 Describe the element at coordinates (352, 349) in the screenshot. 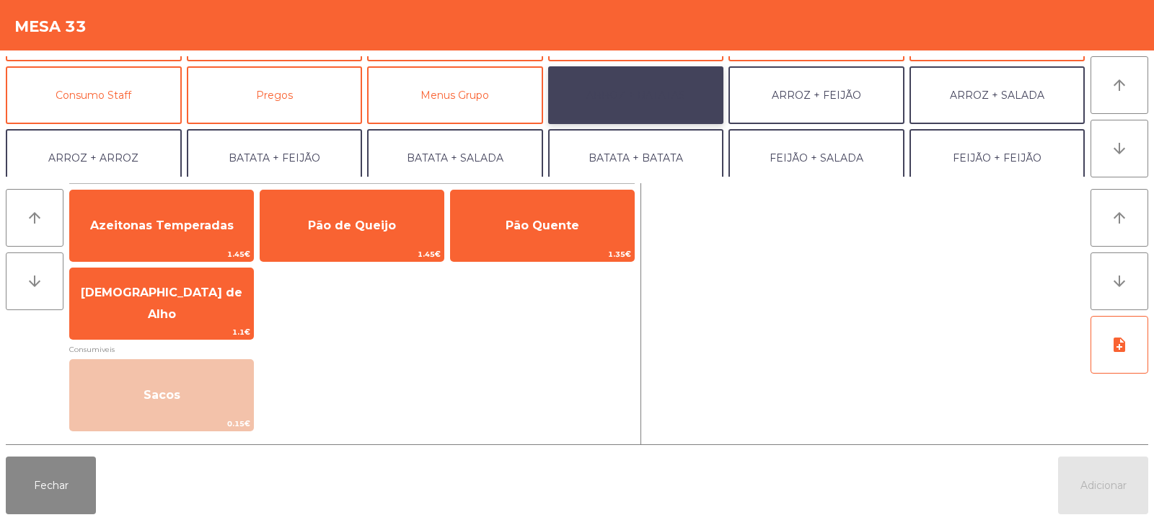

I see `span: Consumiveis` at that location.